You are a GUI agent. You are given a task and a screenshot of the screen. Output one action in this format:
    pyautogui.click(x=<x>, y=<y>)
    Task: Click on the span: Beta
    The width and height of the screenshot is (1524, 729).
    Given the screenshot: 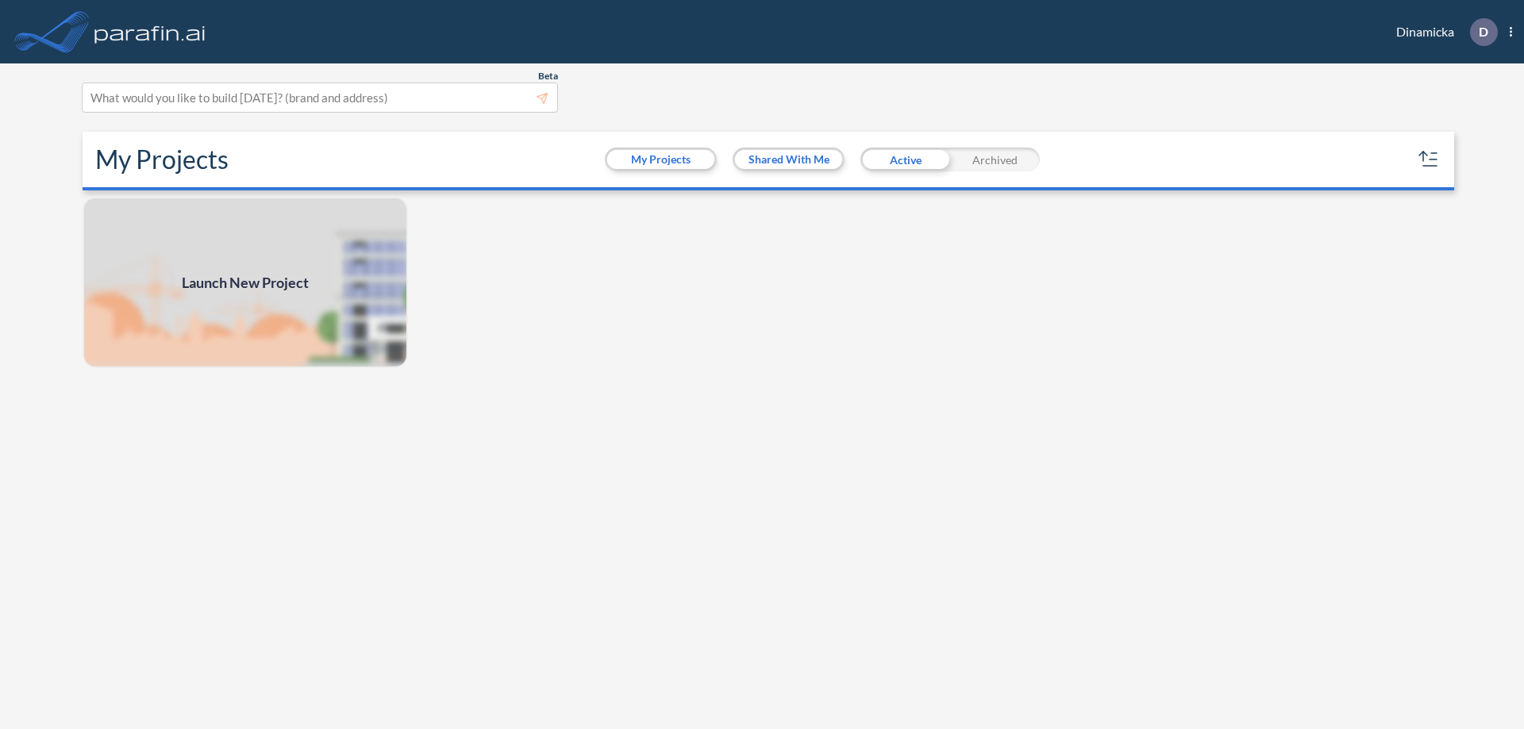 What is the action you would take?
    pyautogui.click(x=548, y=76)
    